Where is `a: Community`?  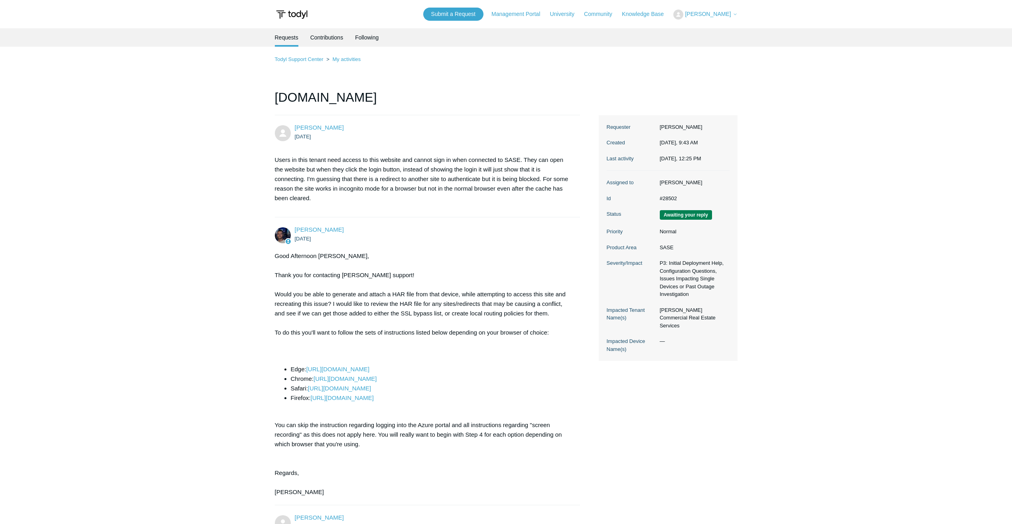
a: Community is located at coordinates (602, 14).